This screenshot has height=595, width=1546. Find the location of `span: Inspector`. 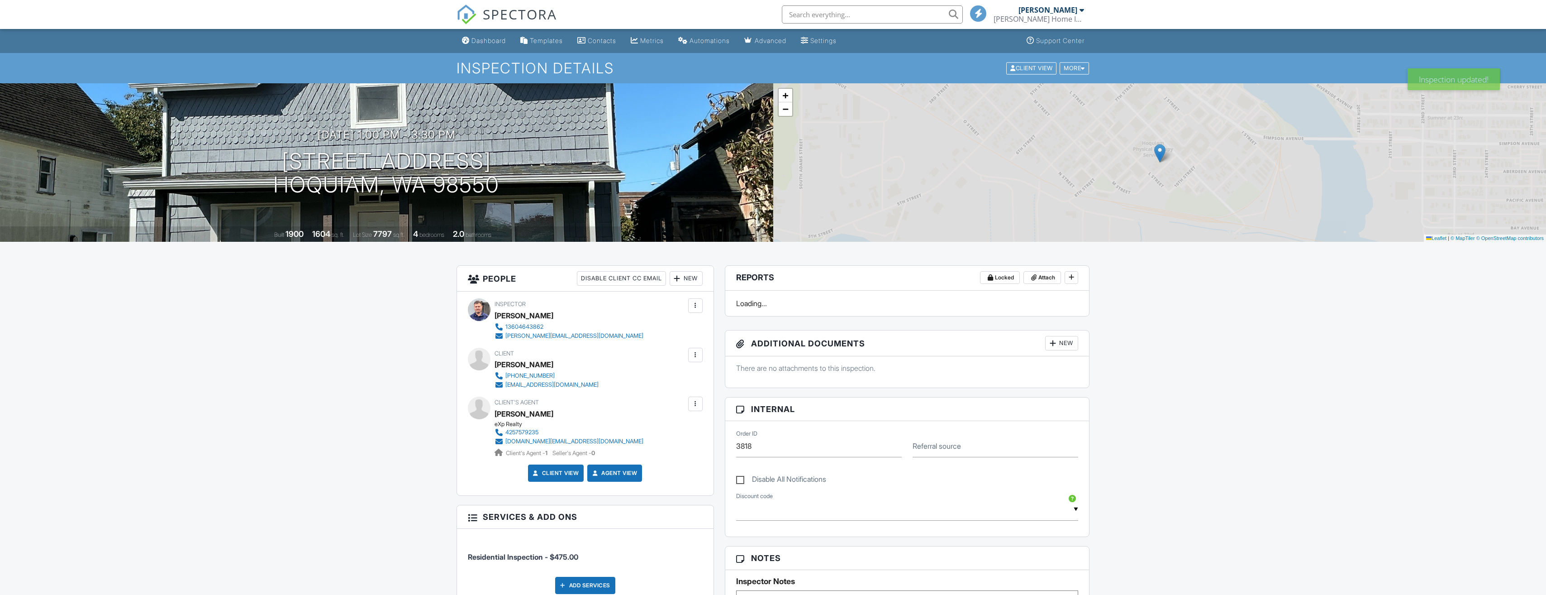

span: Inspector is located at coordinates (510, 304).